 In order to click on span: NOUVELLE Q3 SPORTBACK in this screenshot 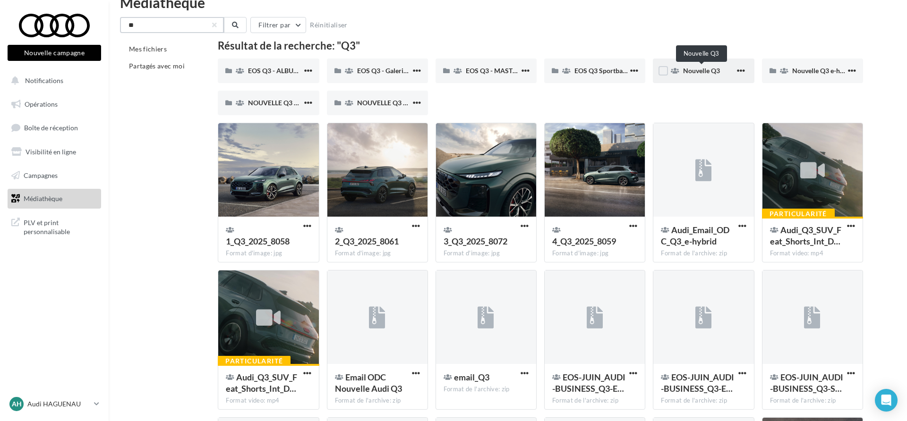, I will do `click(290, 102)`.